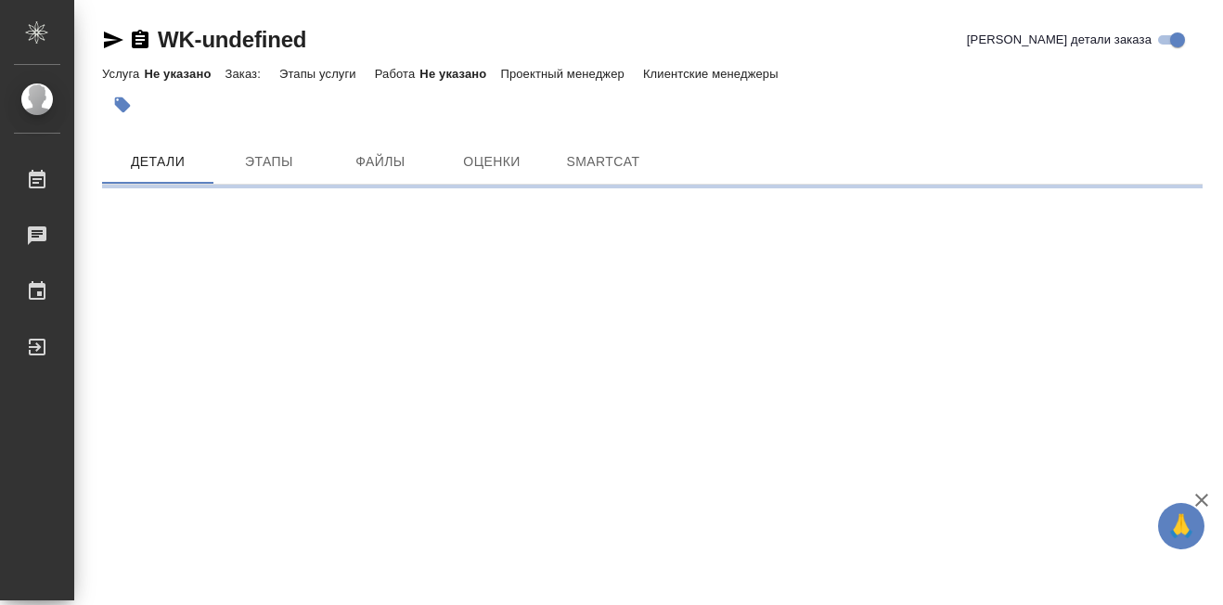 Image resolution: width=1223 pixels, height=605 pixels. I want to click on span: Оценки, so click(492, 162).